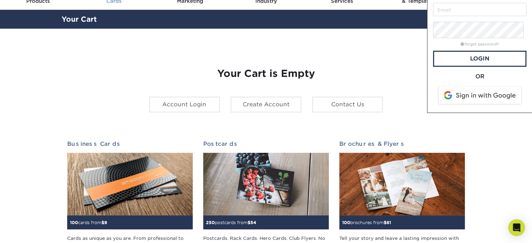 This screenshot has width=532, height=243. I want to click on h2: Business Cards, so click(130, 144).